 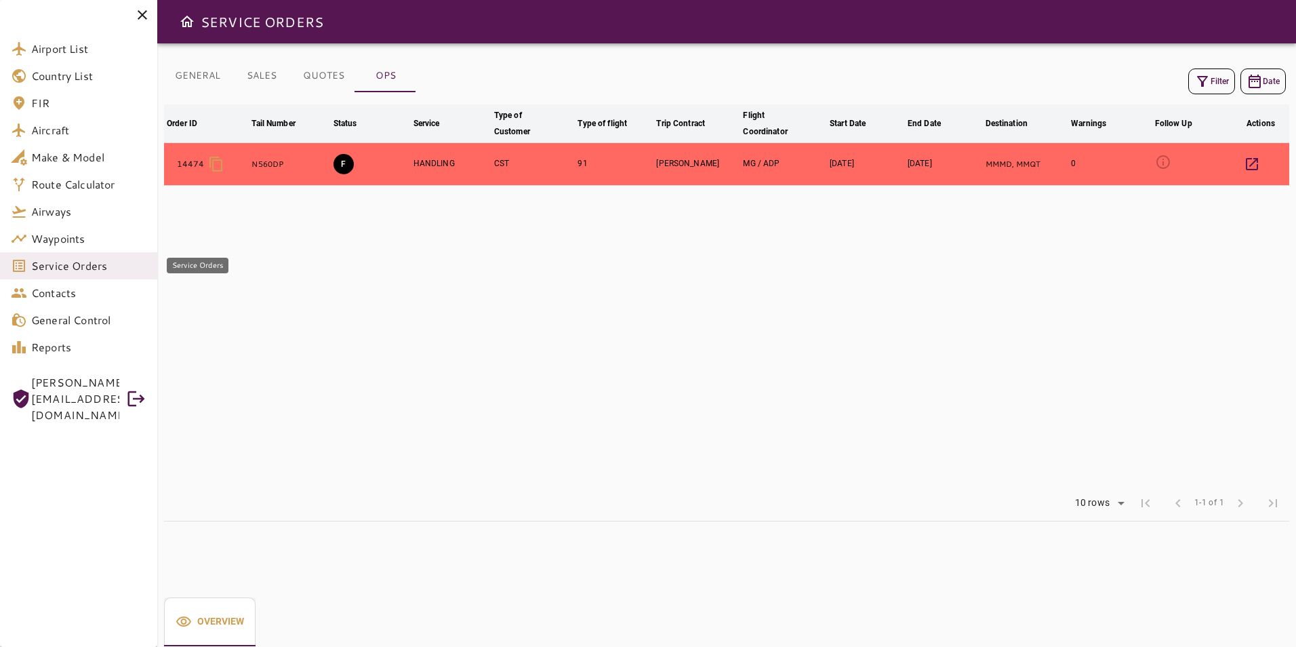 What do you see at coordinates (290, 164) in the screenshot?
I see `p: N560DP` at bounding box center [290, 164].